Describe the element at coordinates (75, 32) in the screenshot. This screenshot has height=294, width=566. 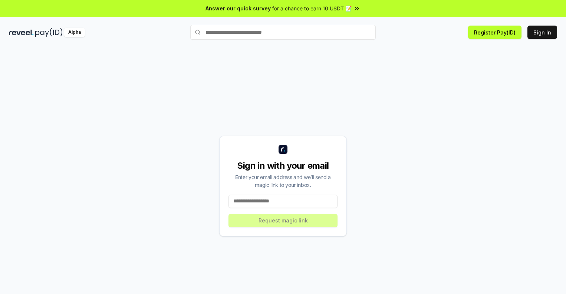
I see `div: Alpha` at that location.